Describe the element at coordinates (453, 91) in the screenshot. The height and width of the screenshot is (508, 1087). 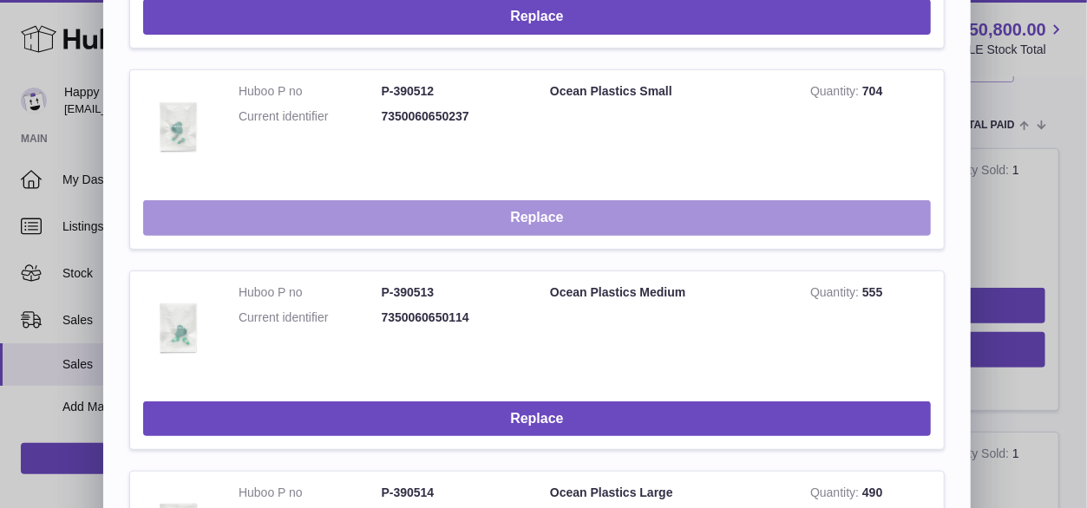
I see `dd: P-390512` at that location.